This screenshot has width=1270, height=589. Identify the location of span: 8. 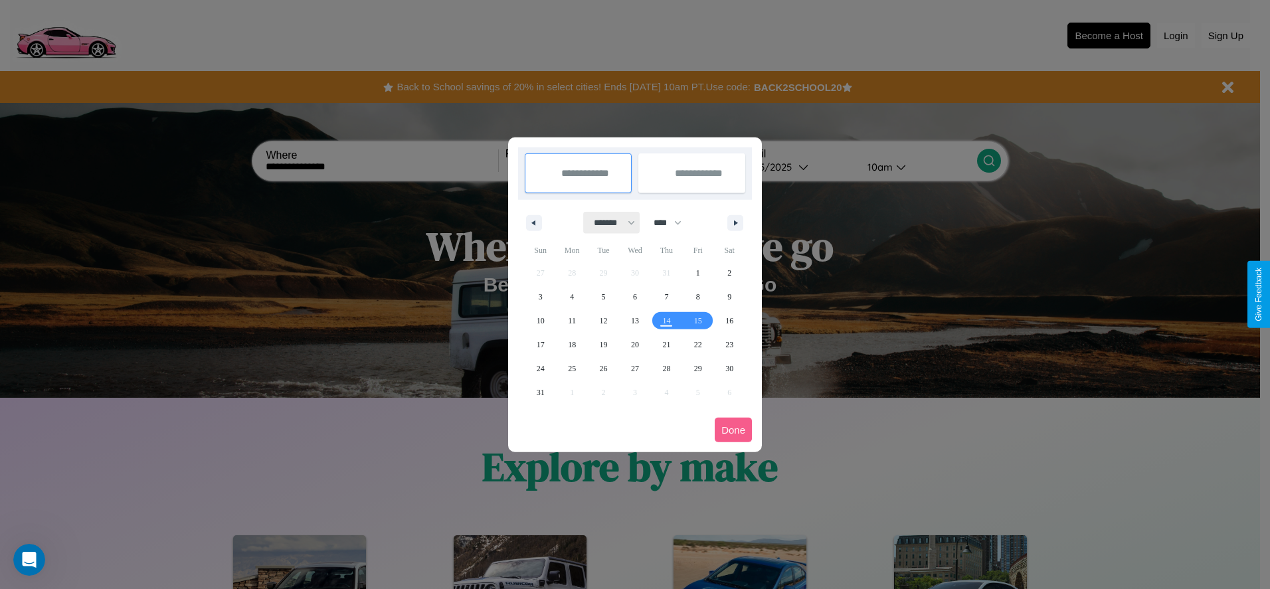
(698, 297).